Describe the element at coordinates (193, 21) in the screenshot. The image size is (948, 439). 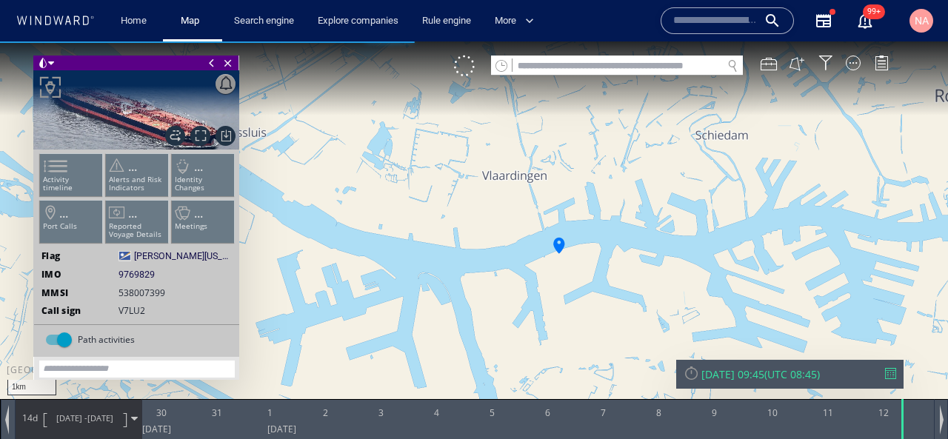
I see `button: Map` at that location.